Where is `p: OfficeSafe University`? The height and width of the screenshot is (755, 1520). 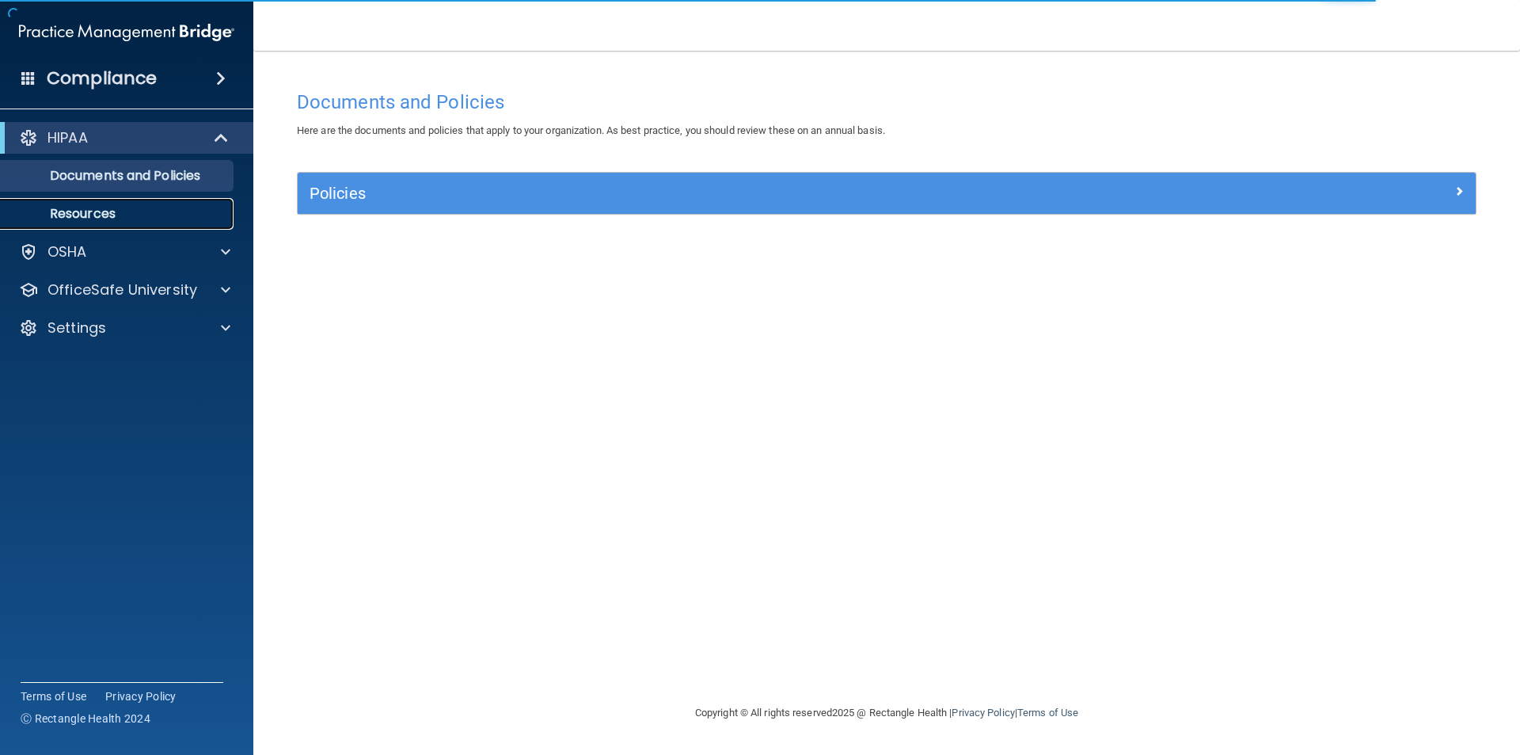
p: OfficeSafe University is located at coordinates (122, 290).